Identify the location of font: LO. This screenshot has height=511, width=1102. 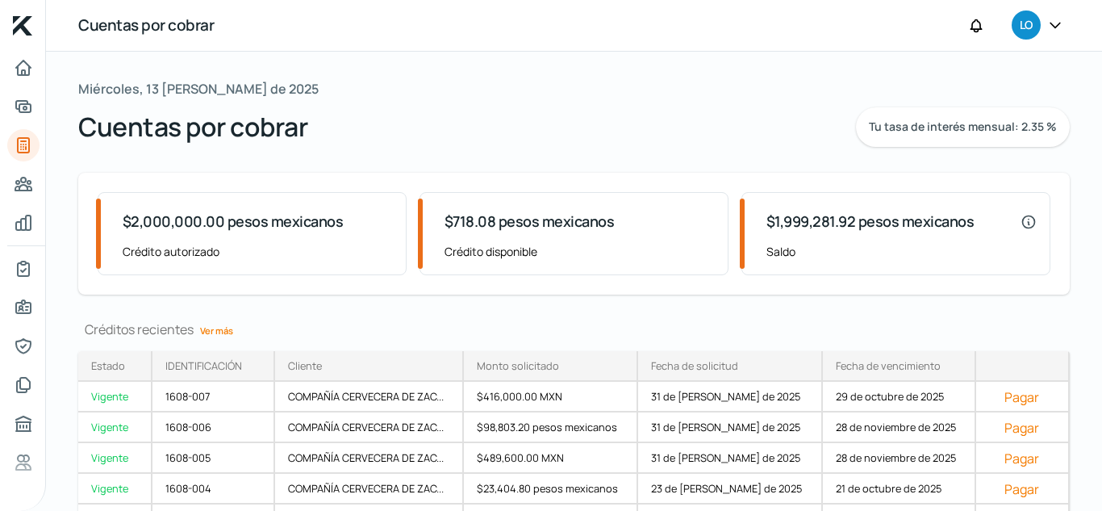
(1025, 24).